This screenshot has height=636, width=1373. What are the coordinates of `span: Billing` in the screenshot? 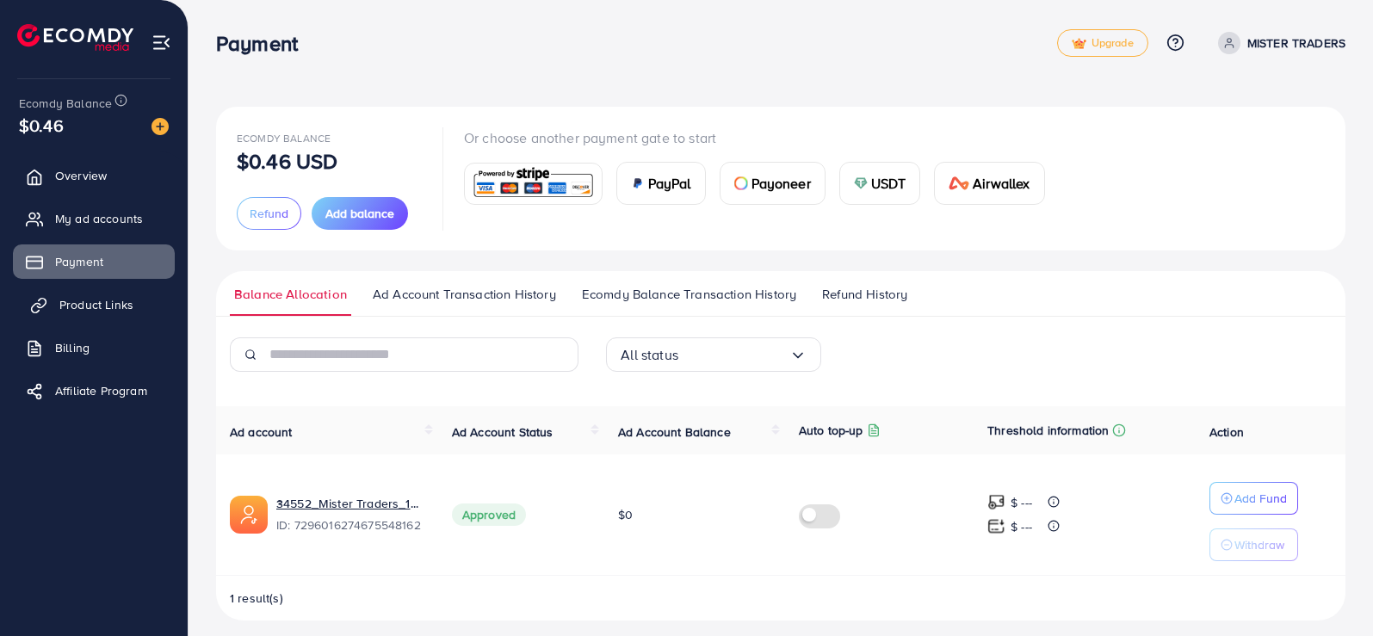 It's located at (72, 348).